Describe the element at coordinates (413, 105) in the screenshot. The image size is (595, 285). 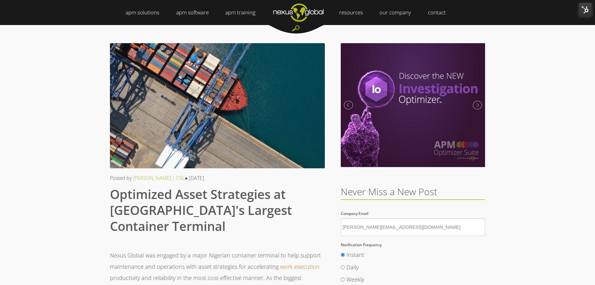
I see `img: Meet the New Investigation Optimizer | September 2020` at that location.